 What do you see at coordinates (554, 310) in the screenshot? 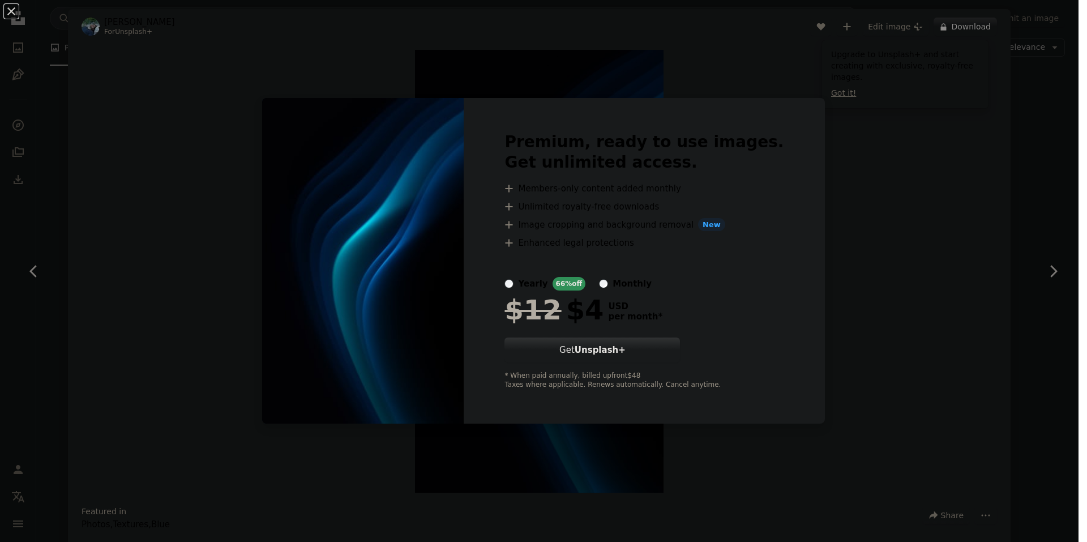
I see `div: $4` at bounding box center [554, 310].